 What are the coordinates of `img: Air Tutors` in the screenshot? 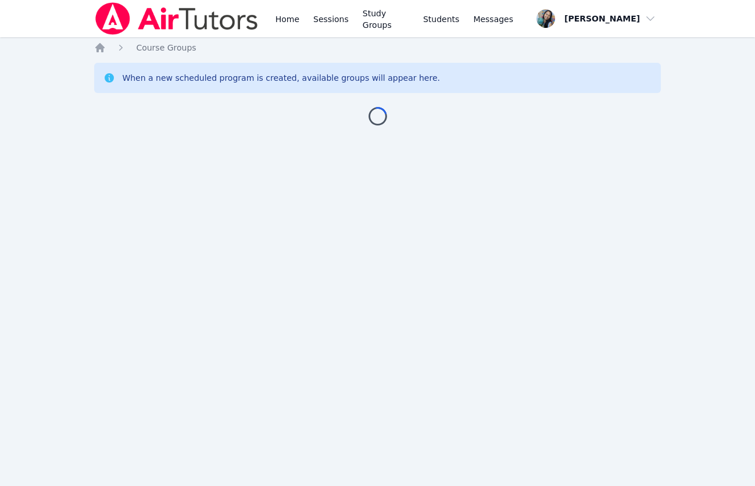 It's located at (176, 19).